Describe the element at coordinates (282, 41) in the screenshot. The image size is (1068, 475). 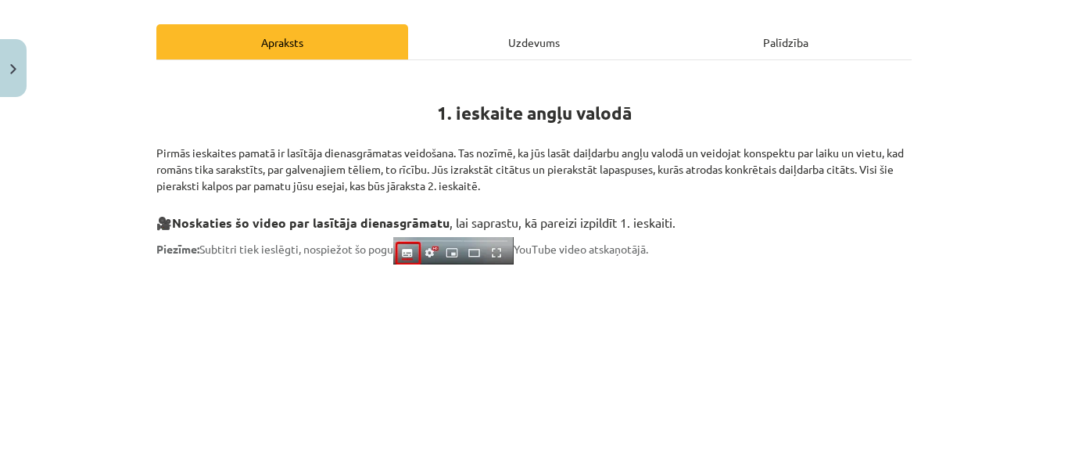
I see `div: Apraksts` at that location.